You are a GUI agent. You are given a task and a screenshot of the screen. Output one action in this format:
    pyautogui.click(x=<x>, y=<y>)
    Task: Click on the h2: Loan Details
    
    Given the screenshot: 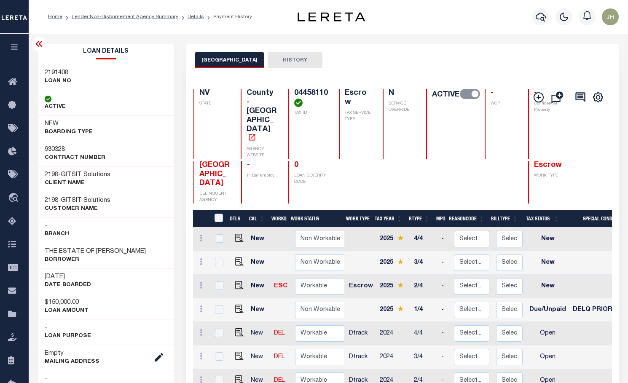 What is the action you would take?
    pyautogui.click(x=106, y=51)
    